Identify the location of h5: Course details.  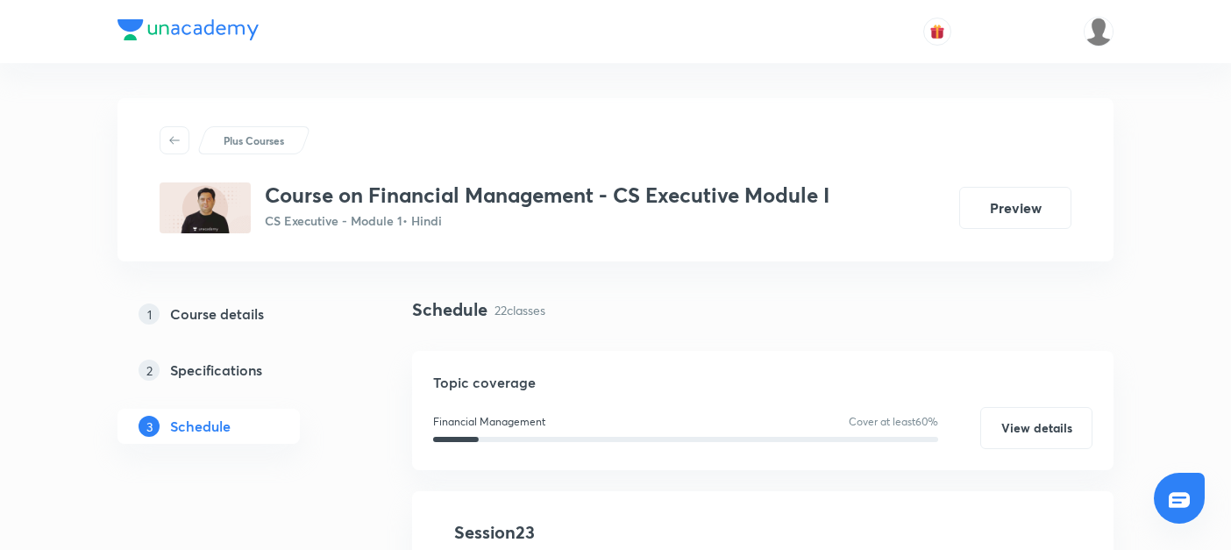
(217, 314).